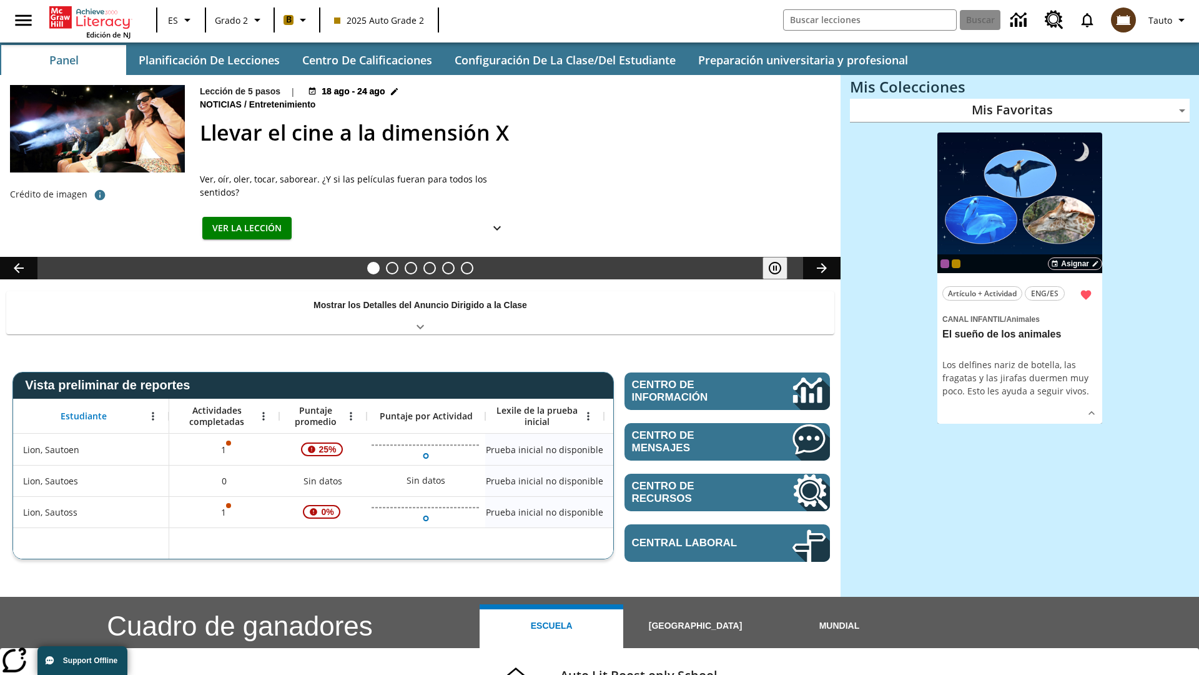  Describe the element at coordinates (323, 480) in the screenshot. I see `span: Sin datos` at that location.